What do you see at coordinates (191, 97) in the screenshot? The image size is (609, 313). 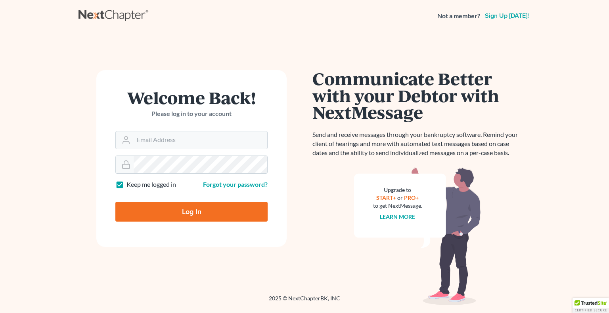 I see `h1: Welcome Back!` at bounding box center [191, 97].